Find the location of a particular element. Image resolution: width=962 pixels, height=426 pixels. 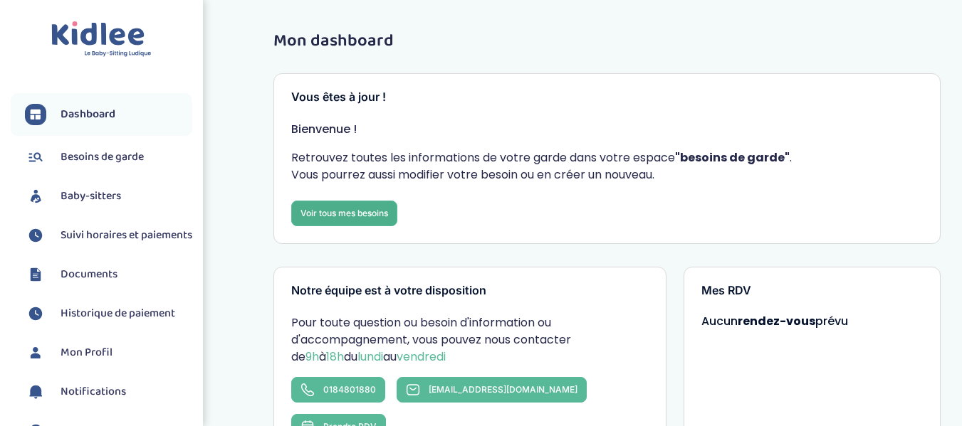

span: vendredi is located at coordinates (421, 357).